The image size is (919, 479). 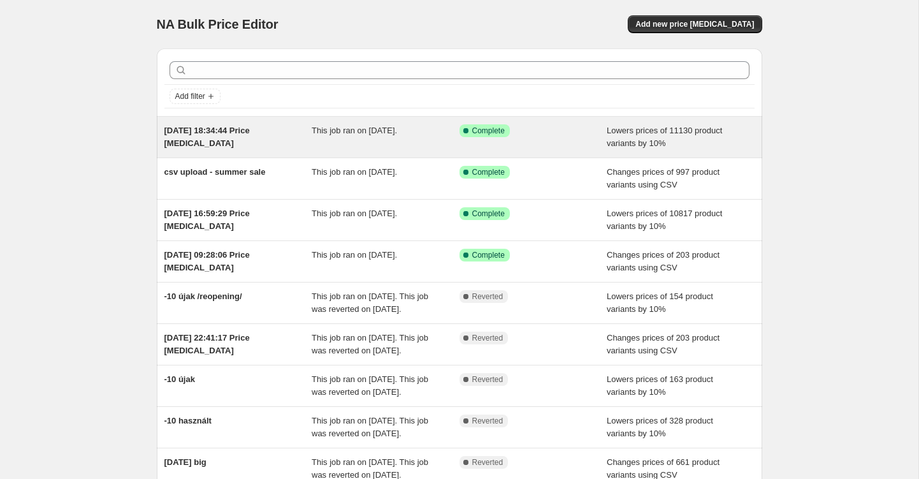 What do you see at coordinates (180, 379) in the screenshot?
I see `span: -10 újak` at bounding box center [180, 379].